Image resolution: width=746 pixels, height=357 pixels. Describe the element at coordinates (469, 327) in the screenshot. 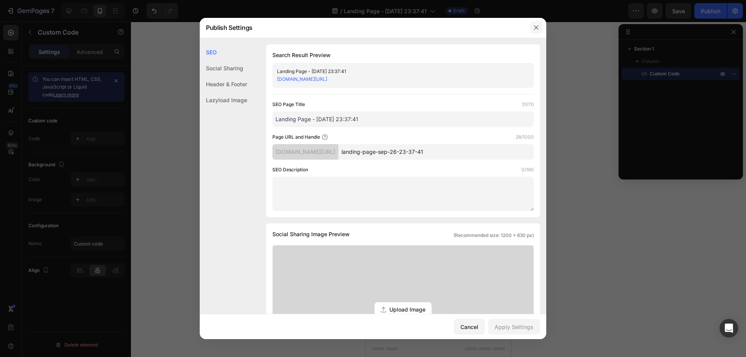

I see `div: Cancel` at that location.